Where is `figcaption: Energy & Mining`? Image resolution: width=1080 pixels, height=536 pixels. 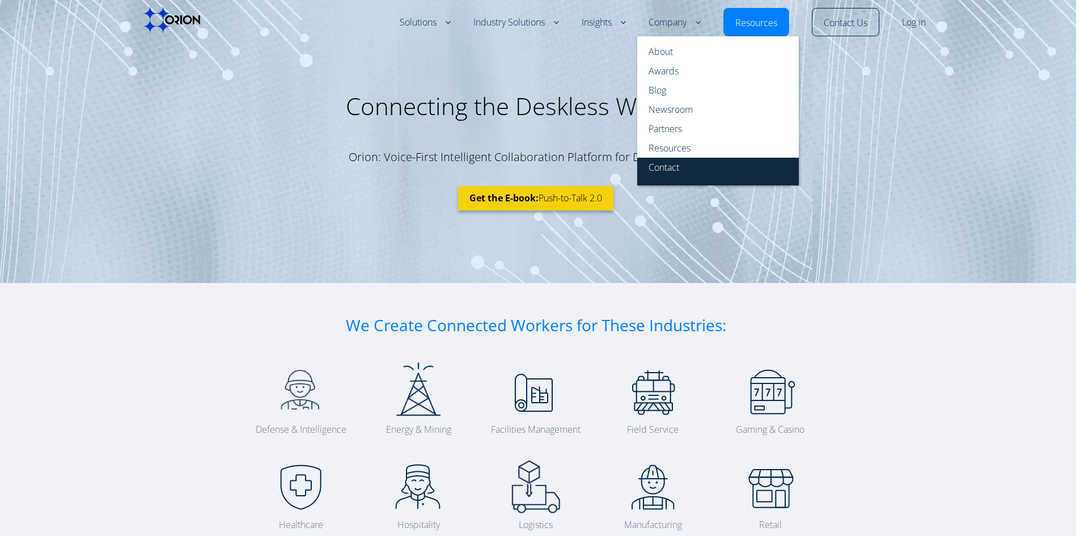
figcaption: Energy & Mining is located at coordinates (418, 429).